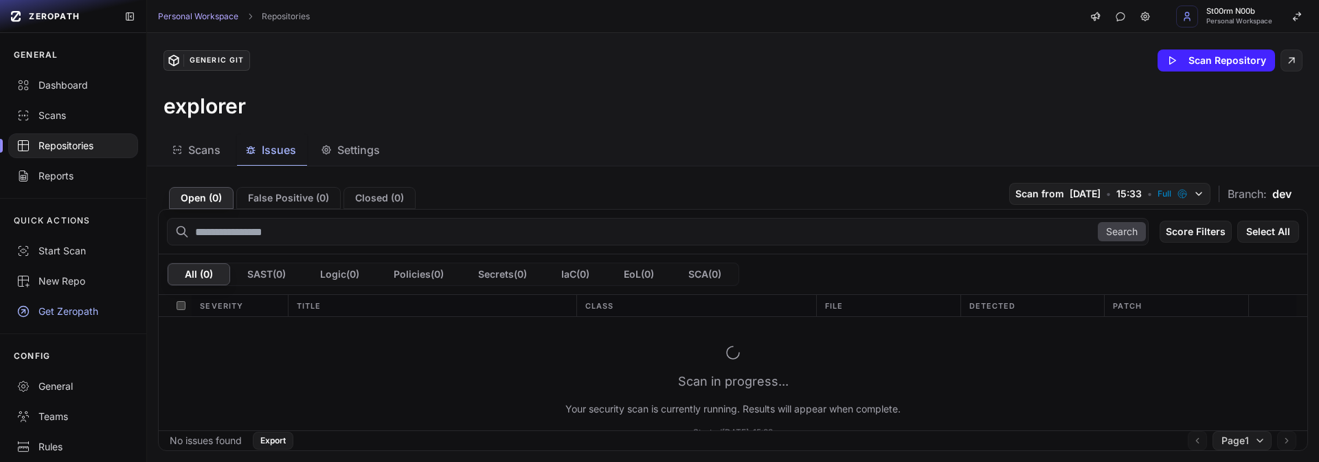  I want to click on div: Generic Git, so click(216, 60).